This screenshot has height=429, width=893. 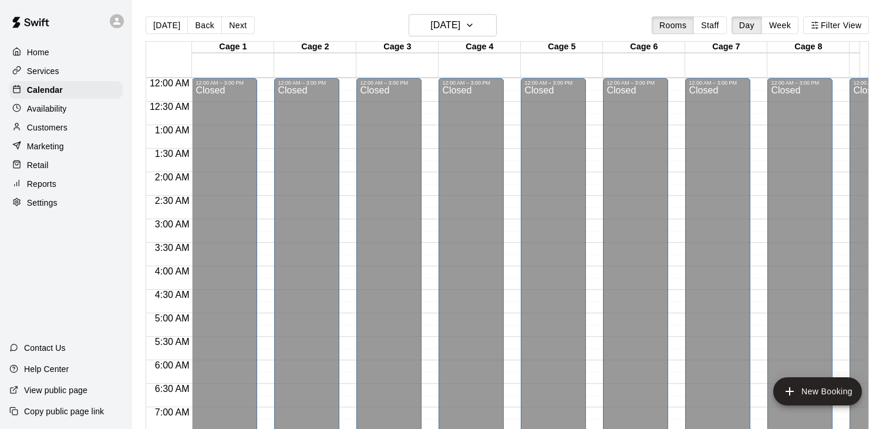 I want to click on p: Settings, so click(x=42, y=203).